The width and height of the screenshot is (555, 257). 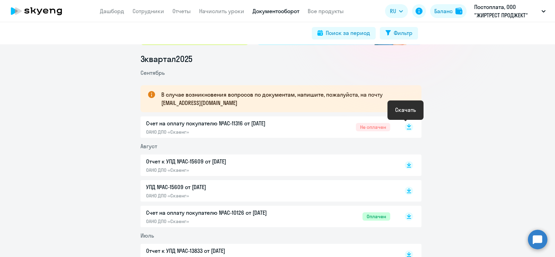 I want to click on button: Балансbalance, so click(x=448, y=11).